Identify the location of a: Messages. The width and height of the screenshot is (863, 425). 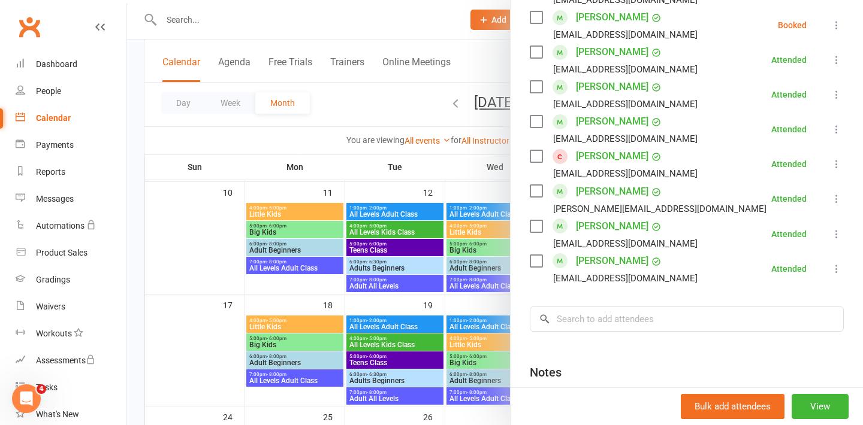
(71, 199).